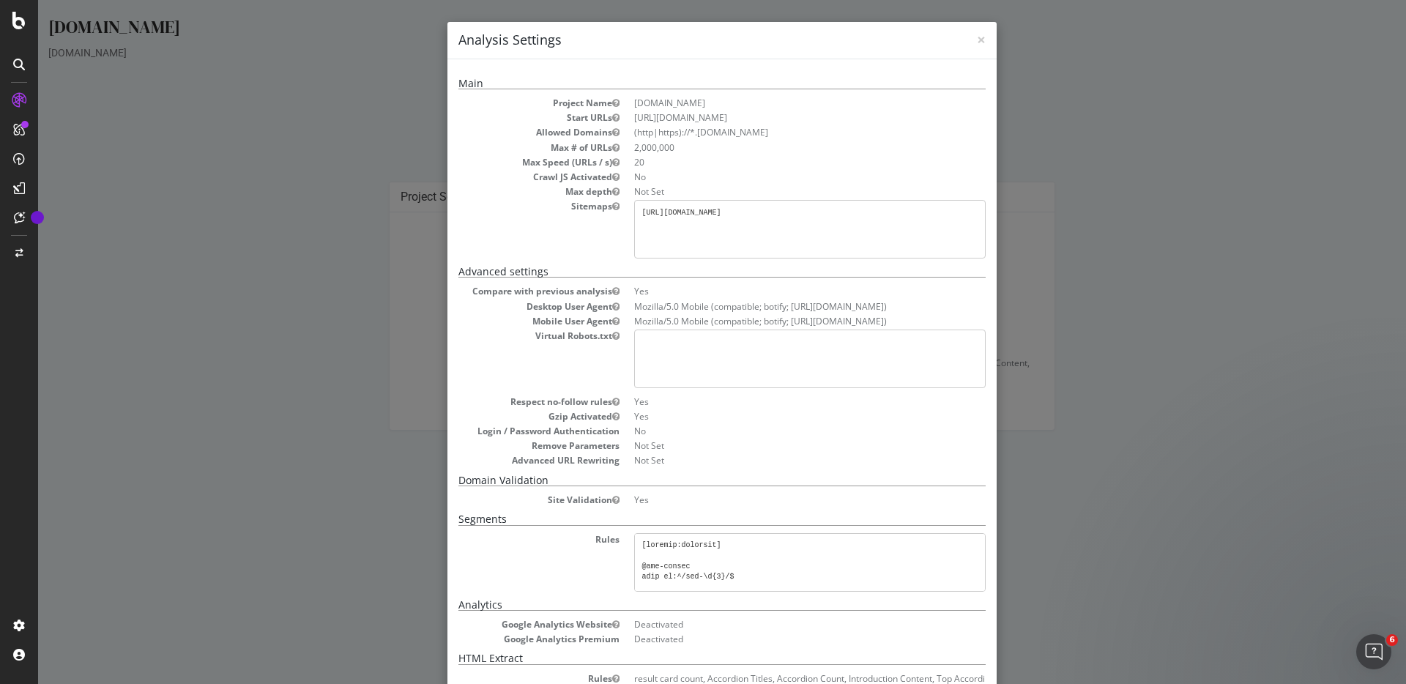 The height and width of the screenshot is (684, 1406). What do you see at coordinates (501, 176) in the screenshot?
I see `dt: Crawl JS Activated` at bounding box center [501, 176].